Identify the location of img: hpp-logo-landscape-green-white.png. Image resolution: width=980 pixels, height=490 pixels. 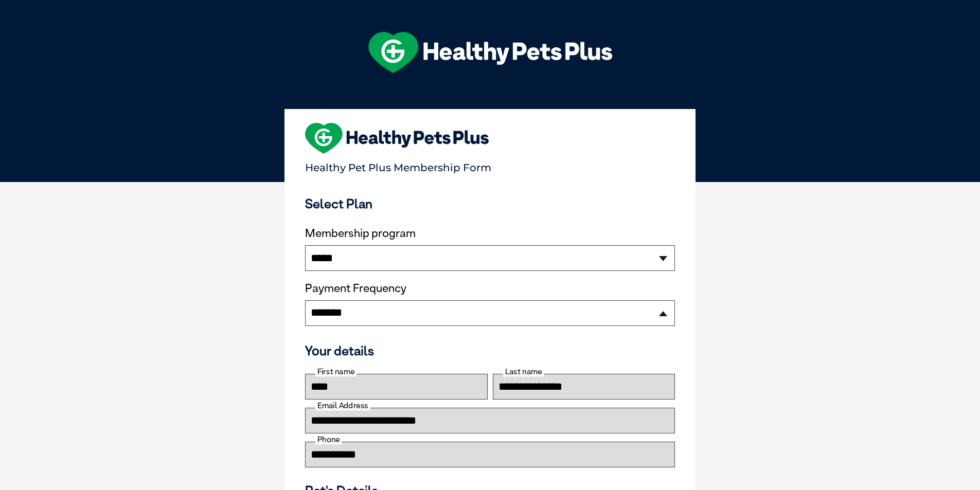
(490, 52).